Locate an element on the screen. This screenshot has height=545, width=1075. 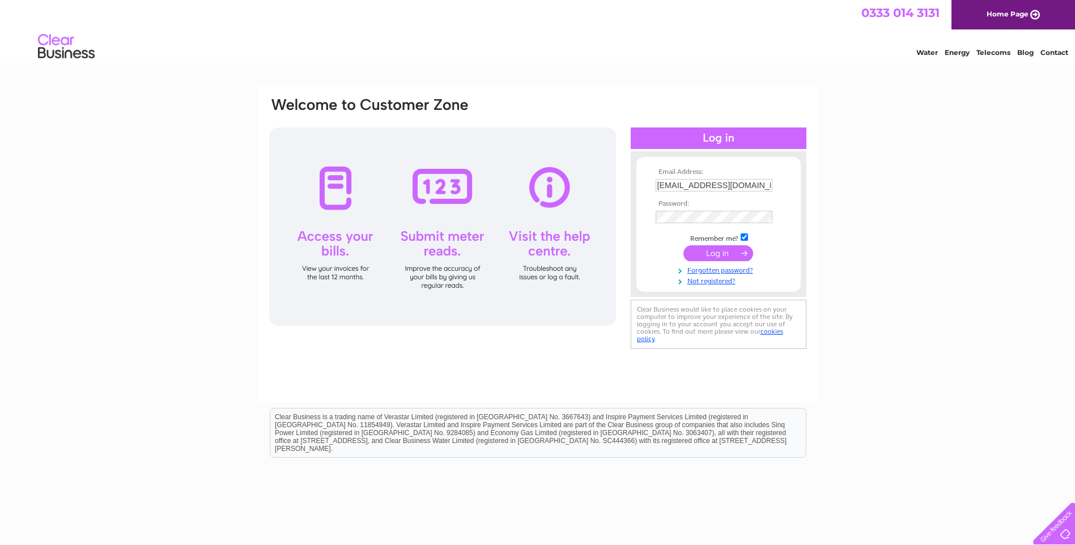
a: Not registered? is located at coordinates (720, 280).